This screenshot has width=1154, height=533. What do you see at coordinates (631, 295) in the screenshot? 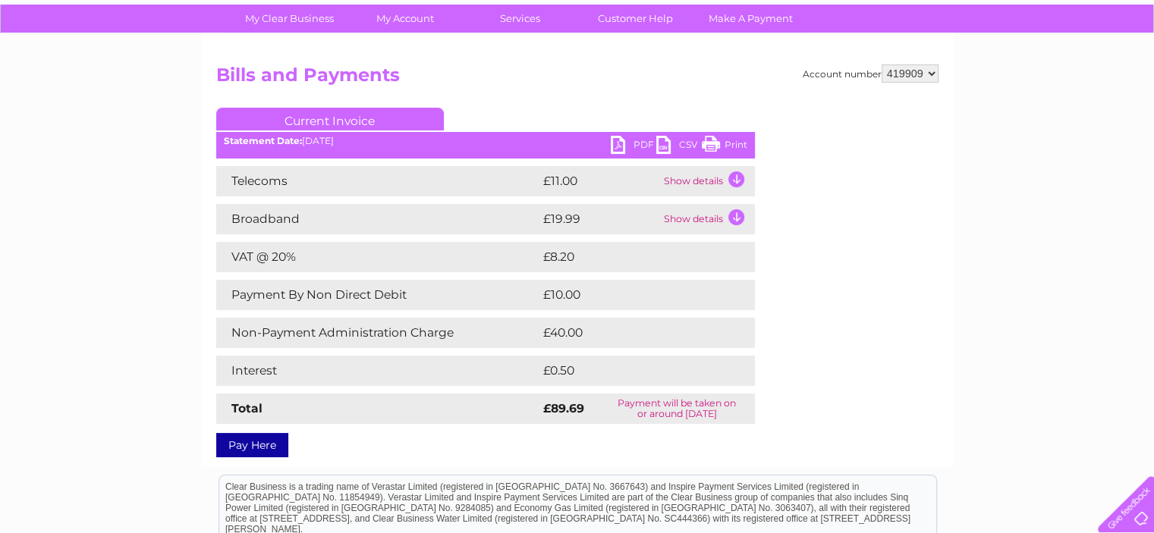
I see `td: £10.00` at bounding box center [631, 295].